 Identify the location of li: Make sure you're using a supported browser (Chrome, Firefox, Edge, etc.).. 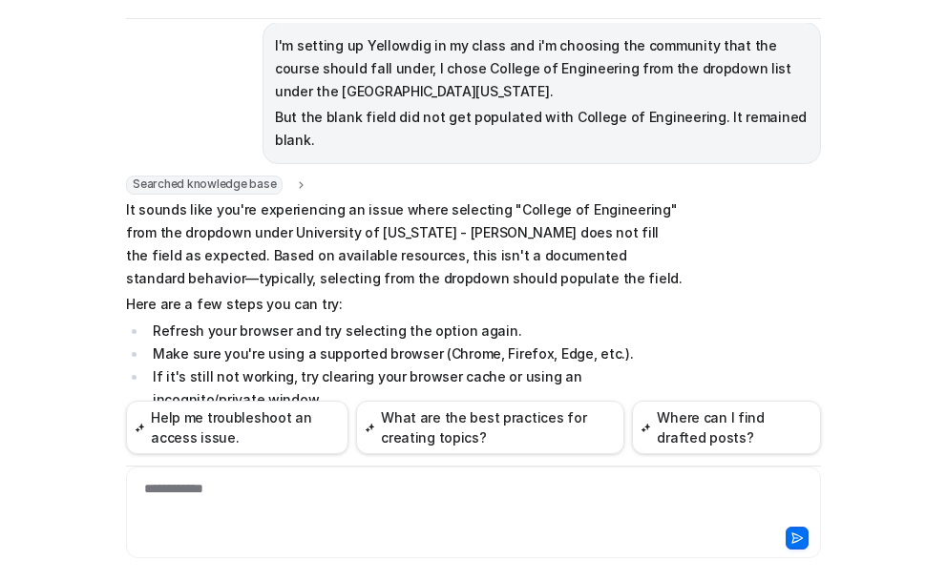
(415, 354).